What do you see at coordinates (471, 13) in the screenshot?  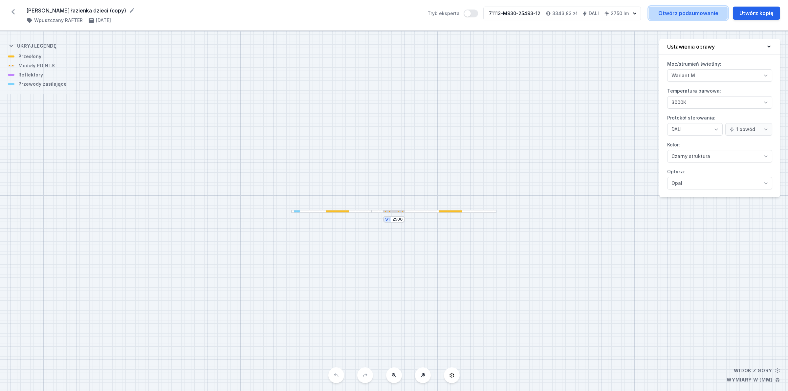 I see `button: Tryb eksperta` at bounding box center [471, 13].